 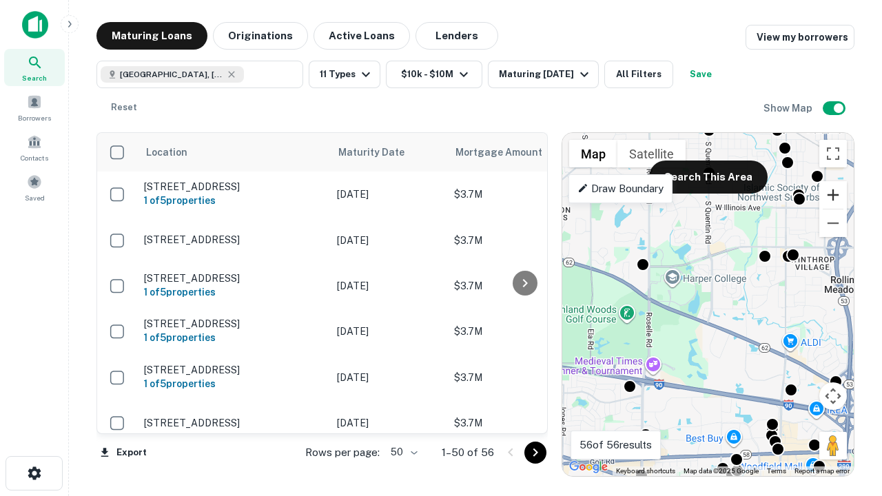 What do you see at coordinates (34, 118) in the screenshot?
I see `span: Borrowers` at bounding box center [34, 118].